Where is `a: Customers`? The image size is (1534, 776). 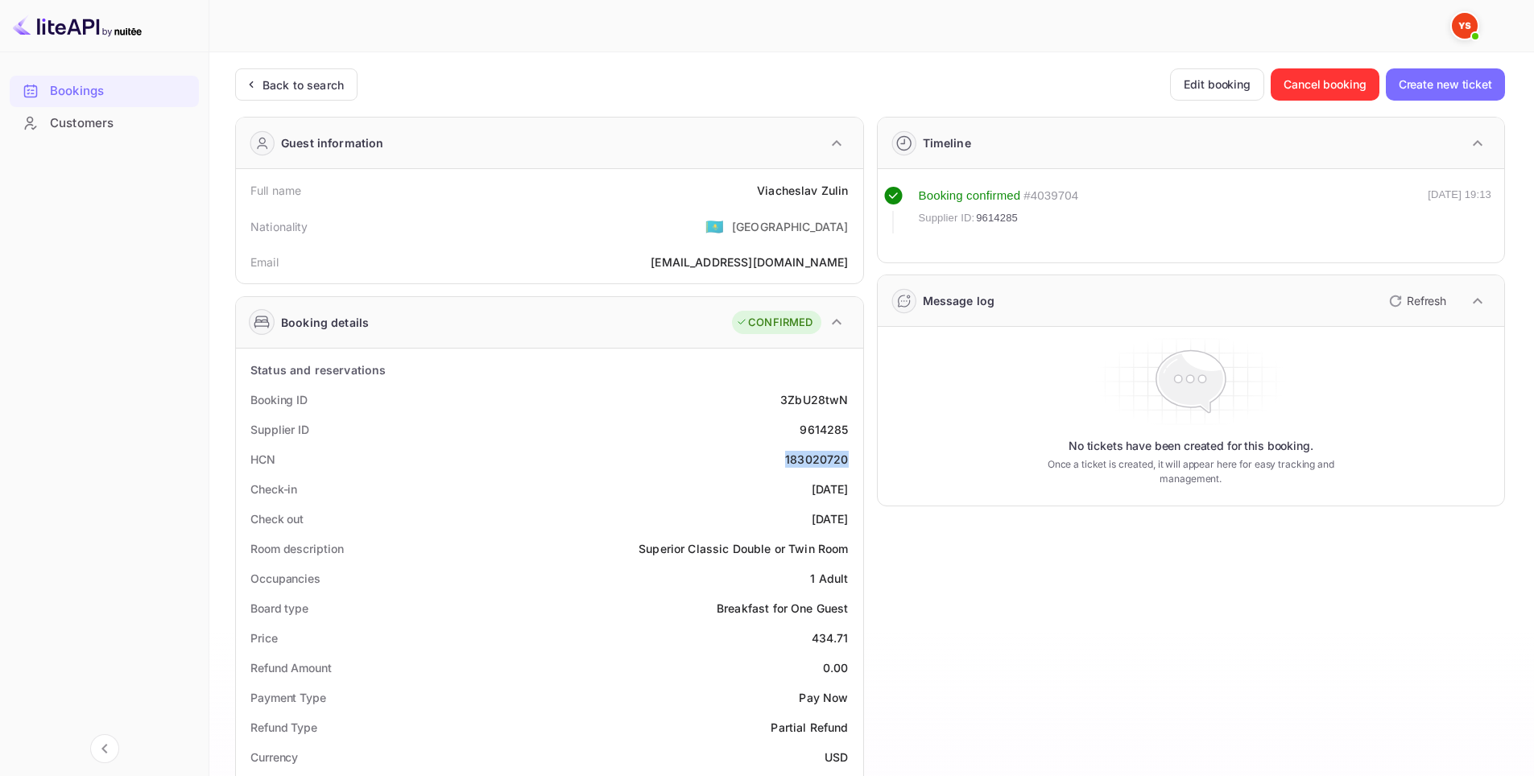 a: Customers is located at coordinates (104, 122).